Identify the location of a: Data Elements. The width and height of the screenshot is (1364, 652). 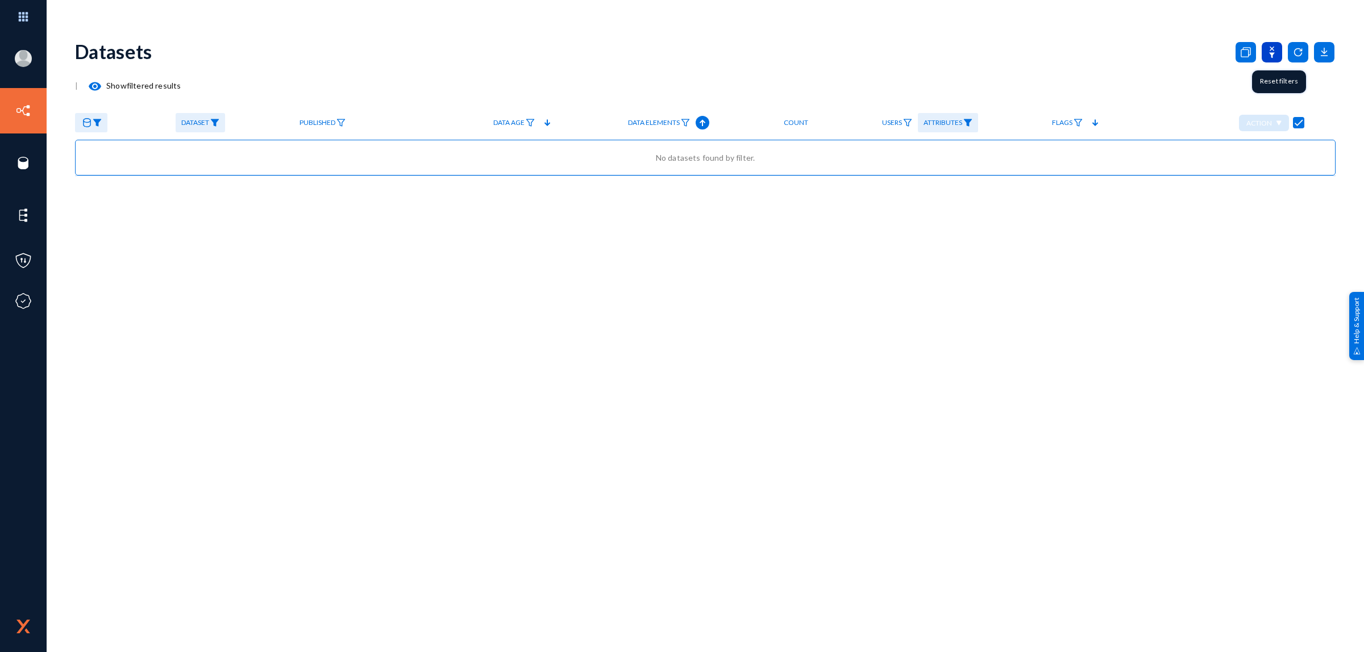
(659, 123).